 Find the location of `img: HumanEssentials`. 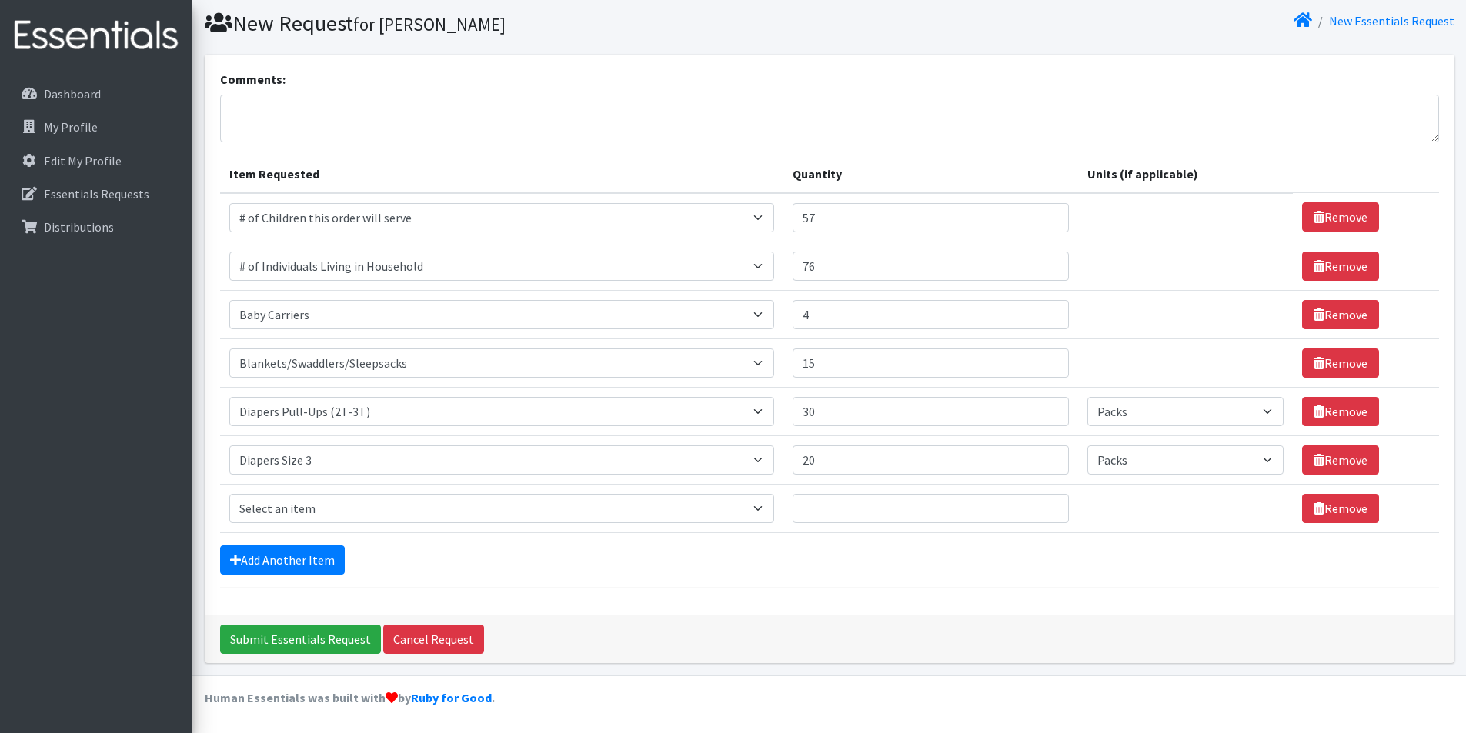

img: HumanEssentials is located at coordinates (96, 35).